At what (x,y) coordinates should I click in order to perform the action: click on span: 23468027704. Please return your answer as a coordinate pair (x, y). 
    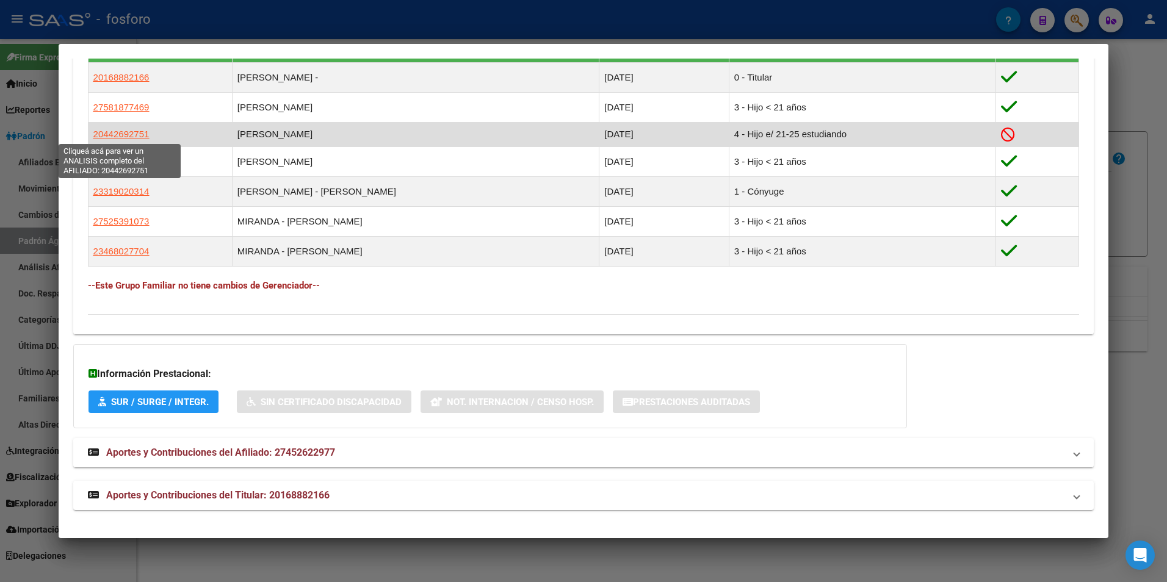
    Looking at the image, I should click on (121, 251).